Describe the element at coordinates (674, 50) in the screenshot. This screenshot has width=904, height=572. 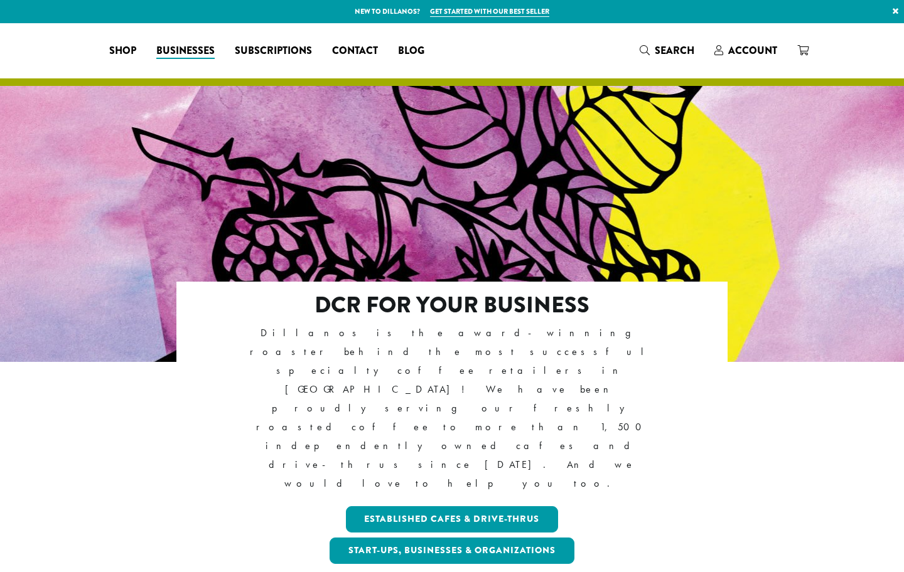
I see `span: Search` at that location.